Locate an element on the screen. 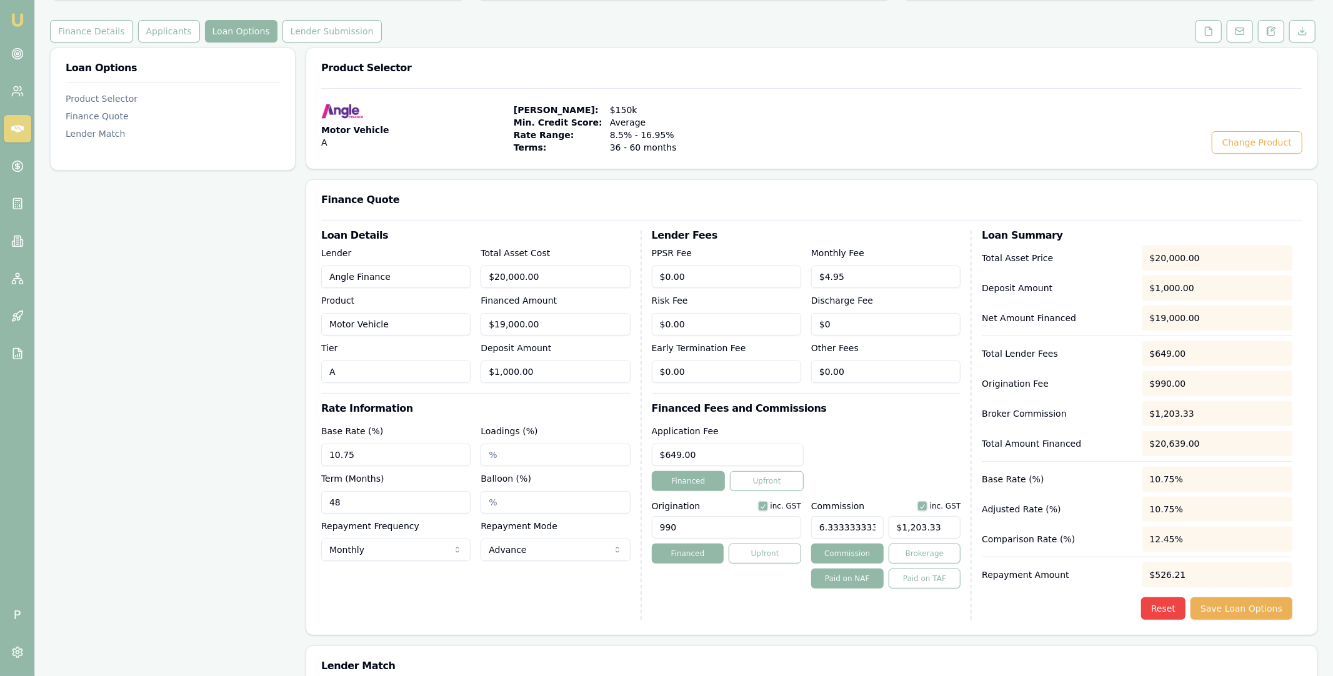 The image size is (1333, 676). span: Terms: is located at coordinates (558, 147).